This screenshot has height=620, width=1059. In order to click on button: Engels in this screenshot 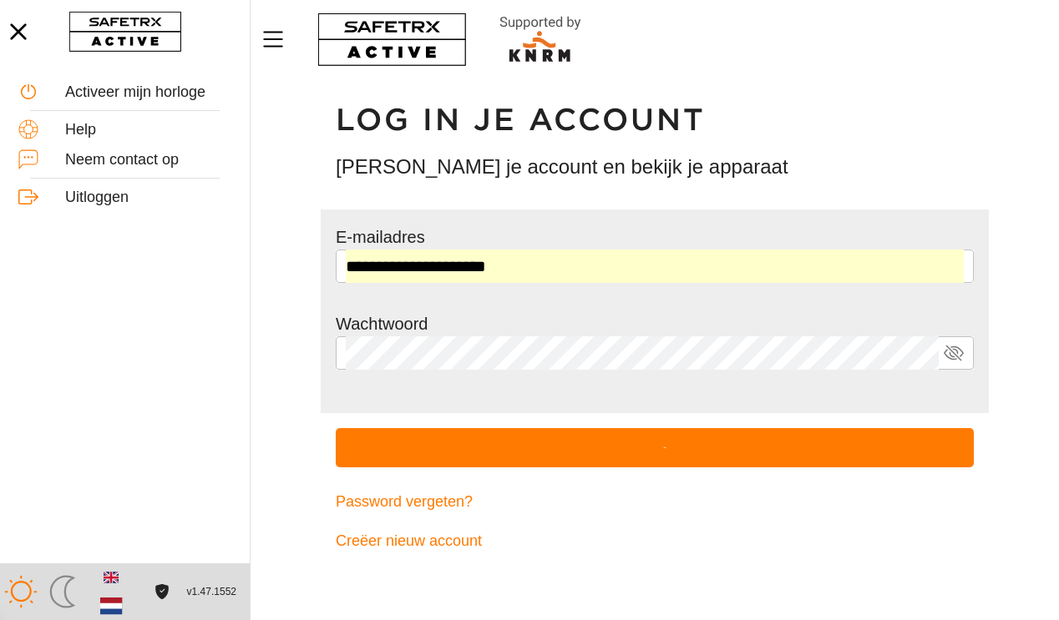, I will do `click(111, 578)`.